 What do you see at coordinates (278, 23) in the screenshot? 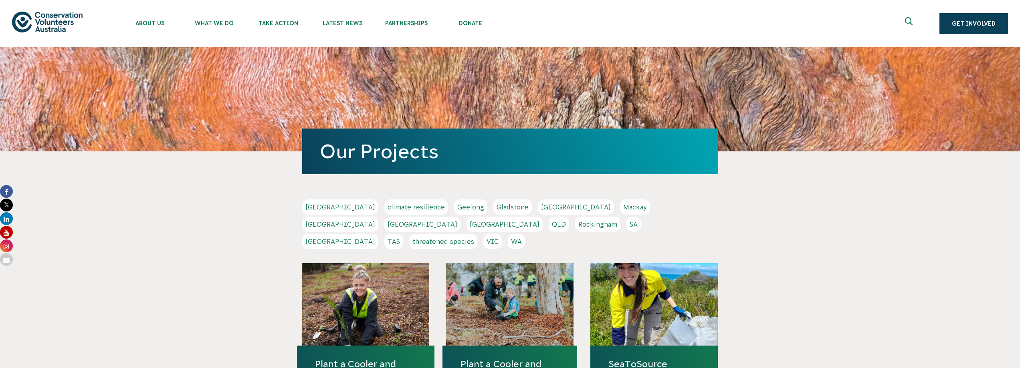
I see `span: Take Action` at bounding box center [278, 23].